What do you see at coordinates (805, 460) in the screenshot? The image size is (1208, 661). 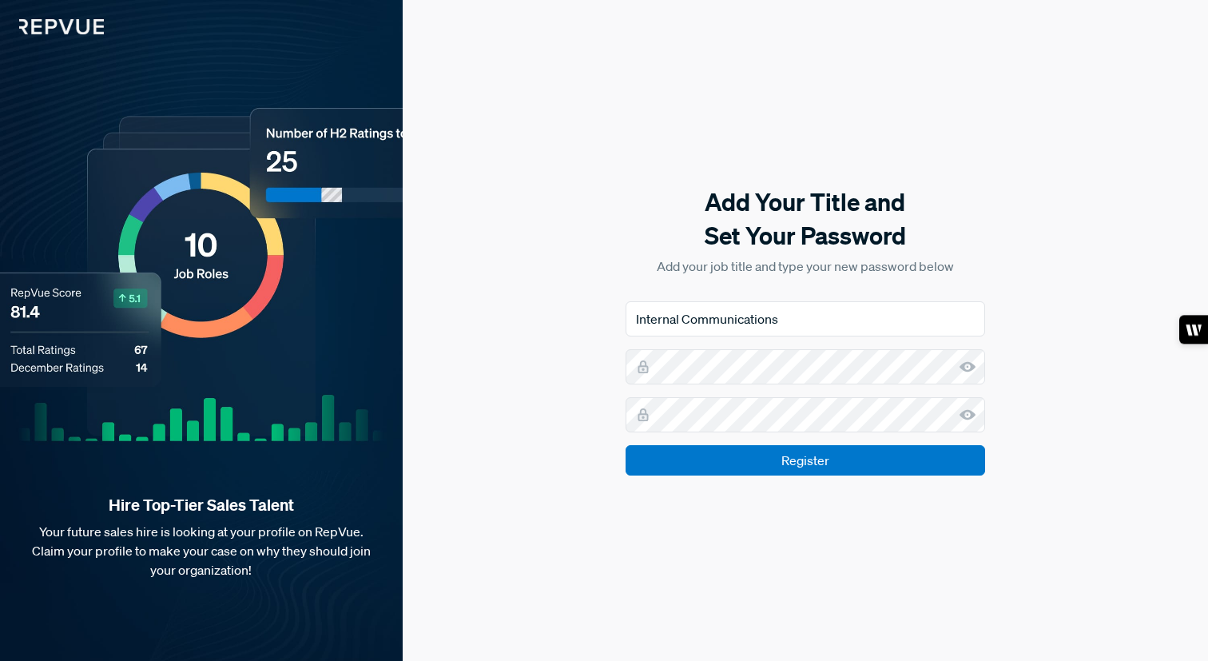 I see `input: Register` at bounding box center [805, 460].